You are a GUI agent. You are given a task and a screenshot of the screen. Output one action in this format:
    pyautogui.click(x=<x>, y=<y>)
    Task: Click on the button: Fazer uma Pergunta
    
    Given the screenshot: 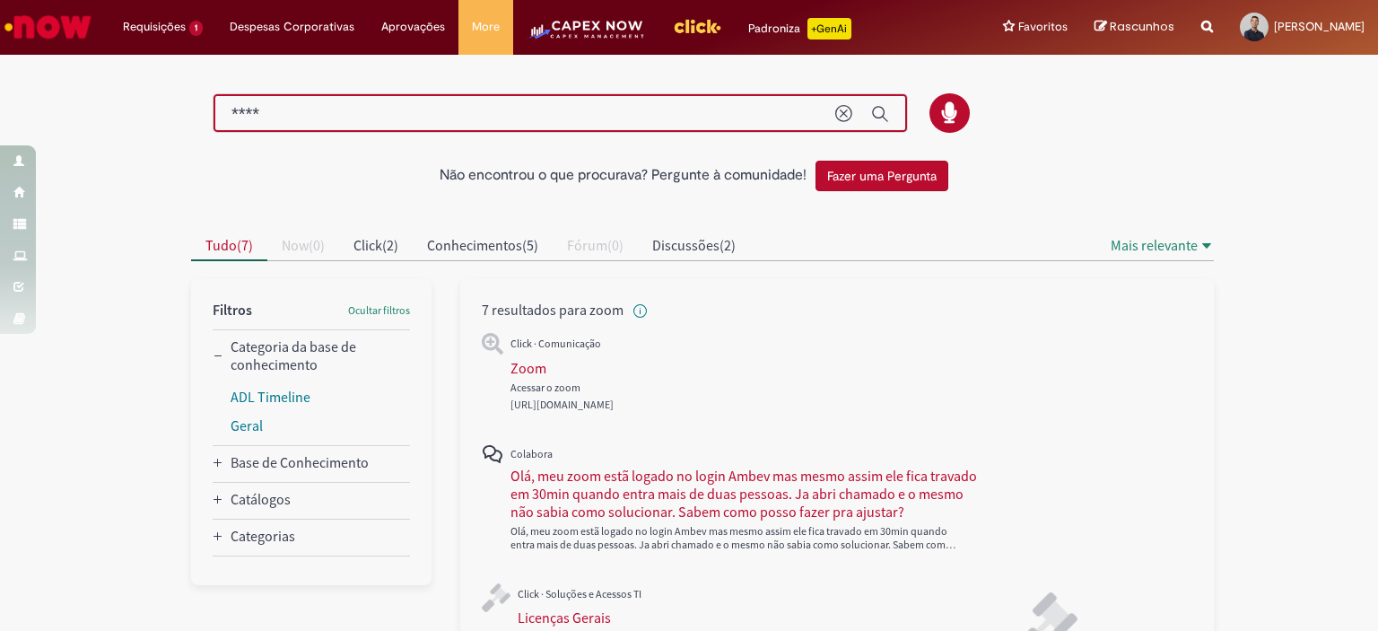 What is the action you would take?
    pyautogui.click(x=882, y=176)
    